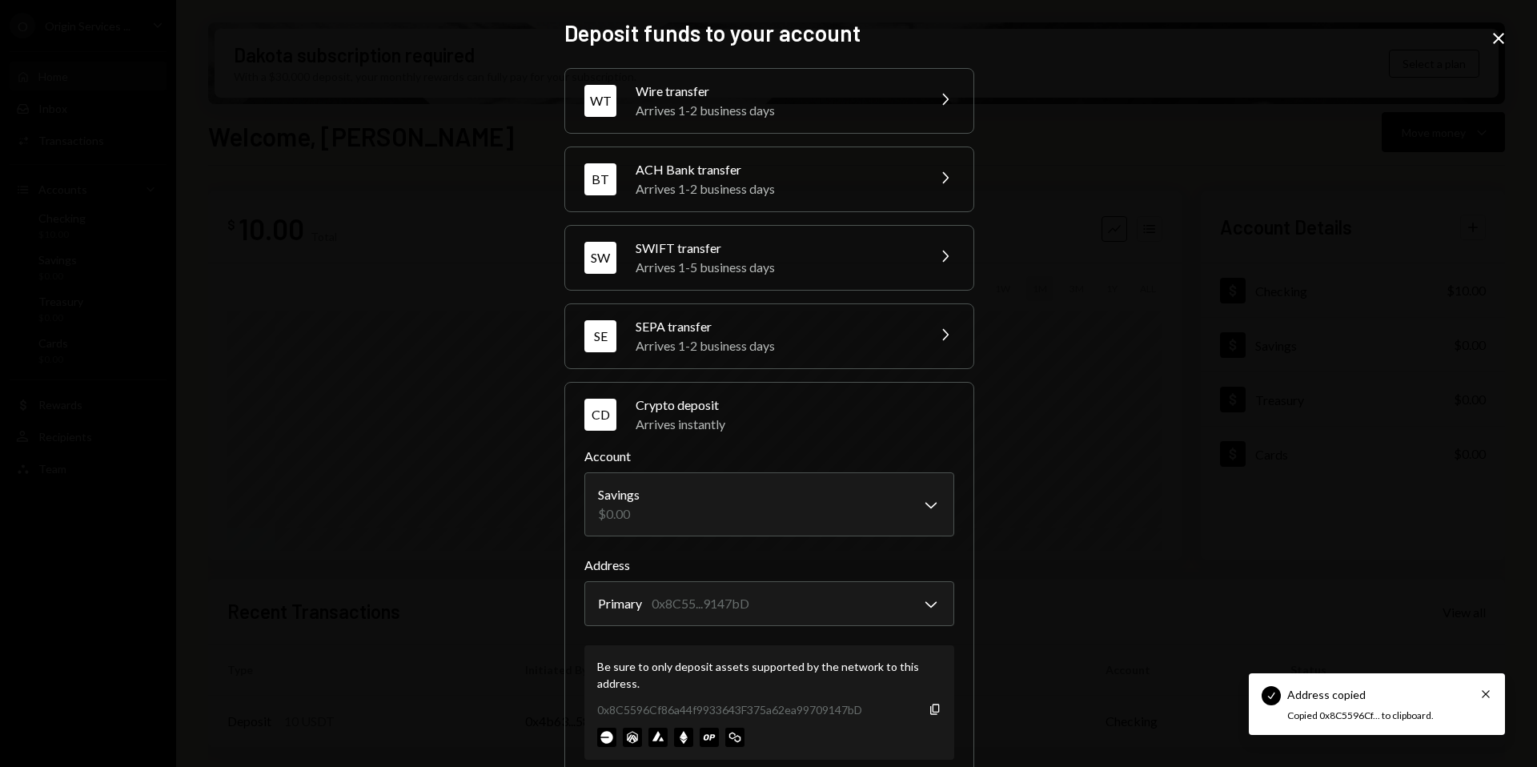 The image size is (1537, 767). What do you see at coordinates (709, 737) in the screenshot?
I see `img: optimism-mainnet` at bounding box center [709, 737].